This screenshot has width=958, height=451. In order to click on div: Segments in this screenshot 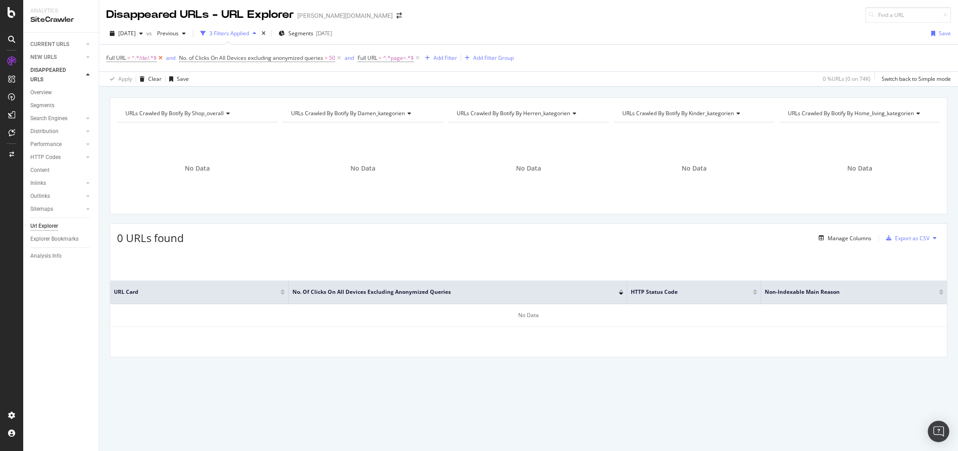, I will do `click(42, 105)`.